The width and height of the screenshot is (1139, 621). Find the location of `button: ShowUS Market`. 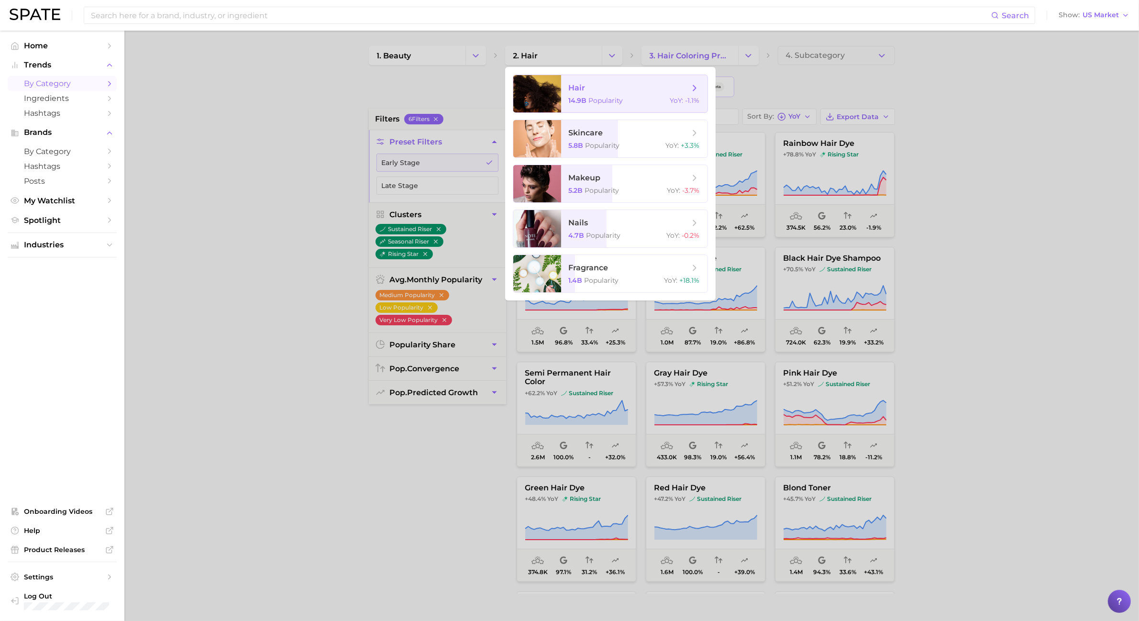

button: ShowUS Market is located at coordinates (1094, 15).